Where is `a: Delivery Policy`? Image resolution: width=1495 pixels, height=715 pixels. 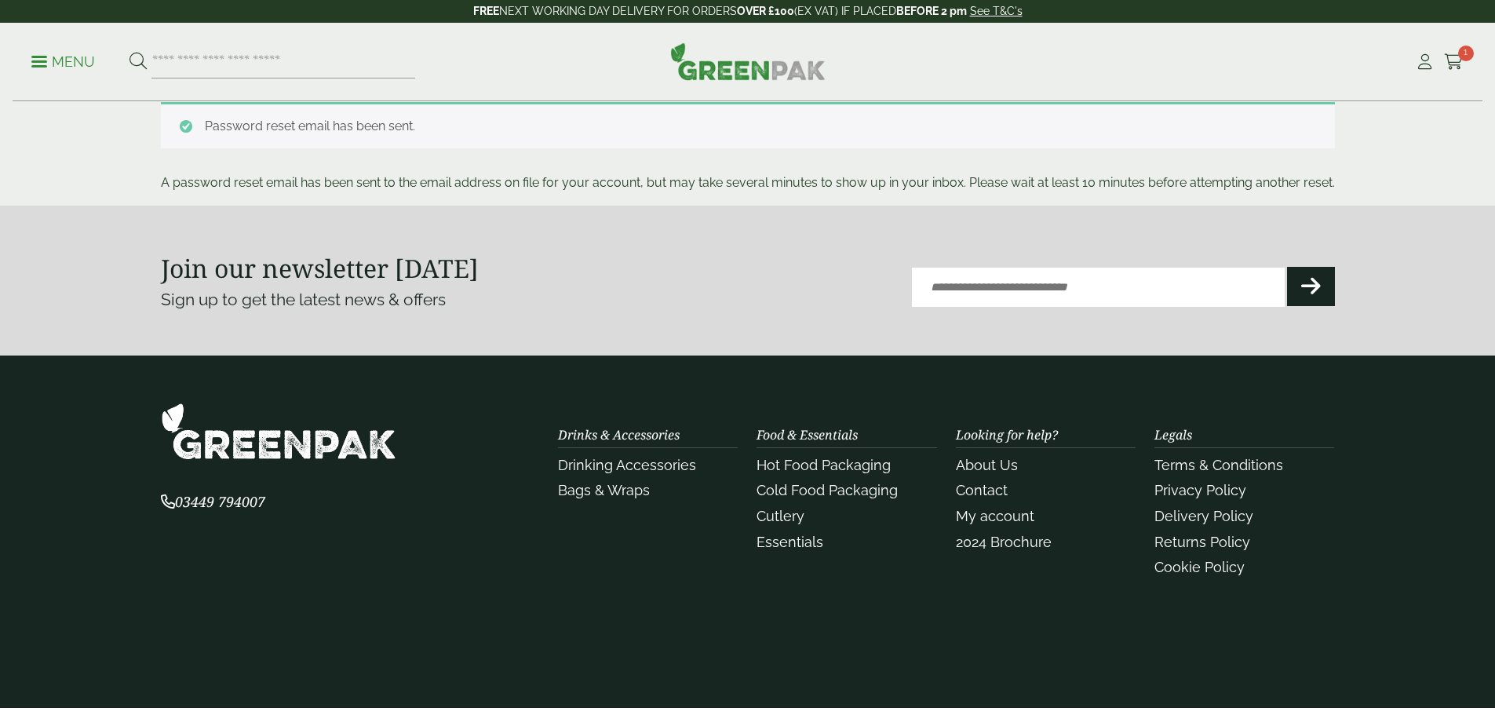
a: Delivery Policy is located at coordinates (1204, 515).